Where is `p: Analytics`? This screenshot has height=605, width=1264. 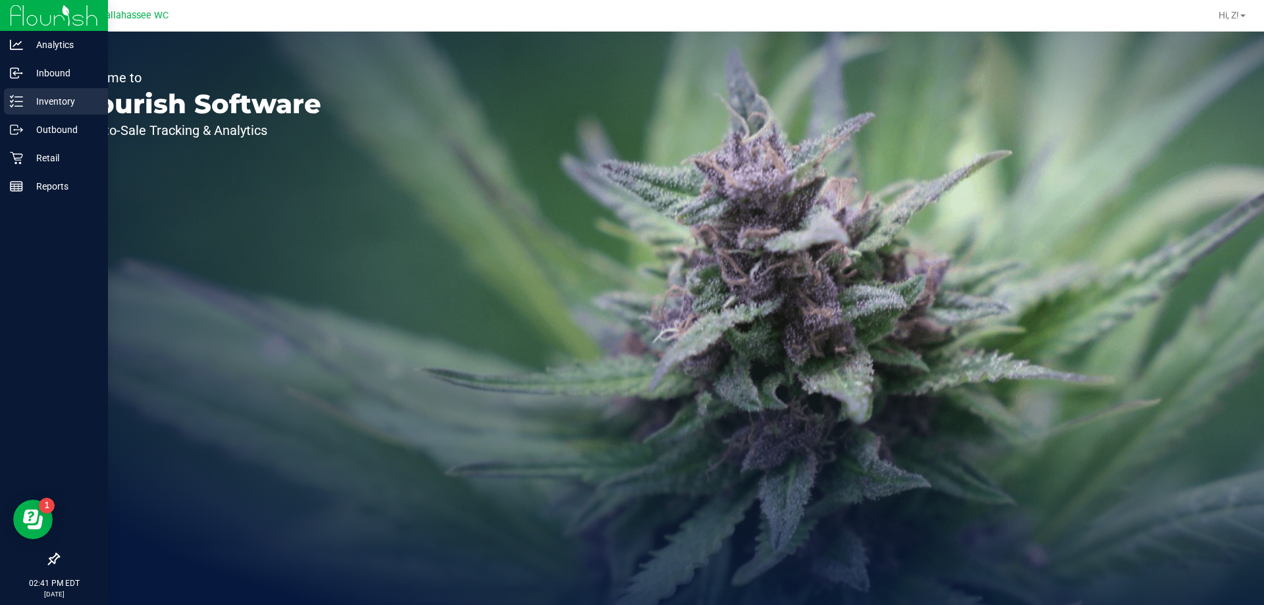 p: Analytics is located at coordinates (63, 45).